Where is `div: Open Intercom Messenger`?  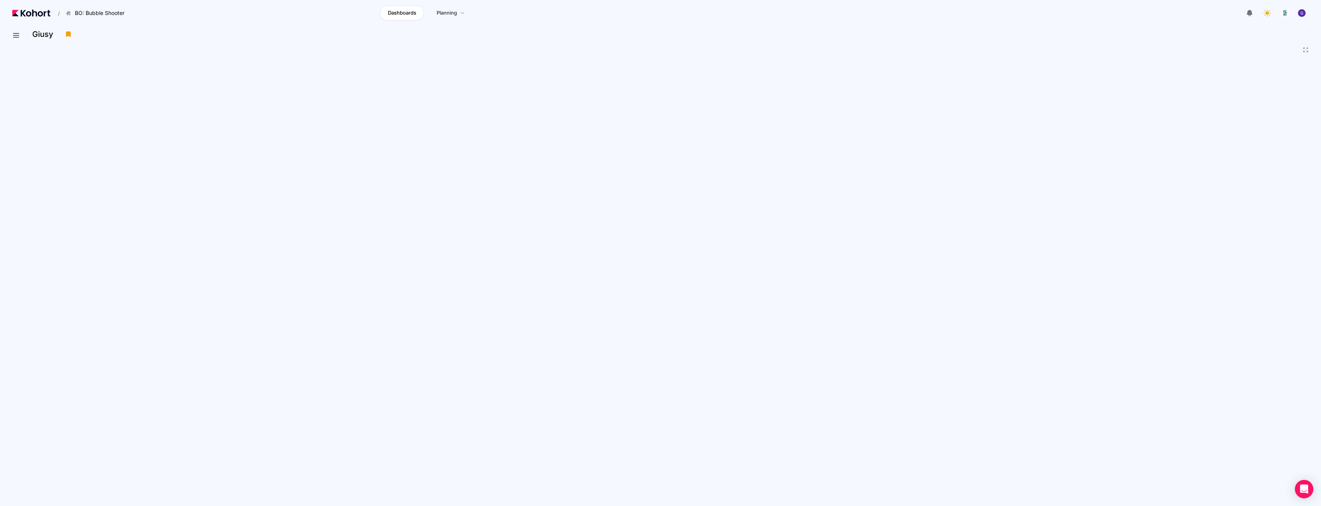
div: Open Intercom Messenger is located at coordinates (1304, 489).